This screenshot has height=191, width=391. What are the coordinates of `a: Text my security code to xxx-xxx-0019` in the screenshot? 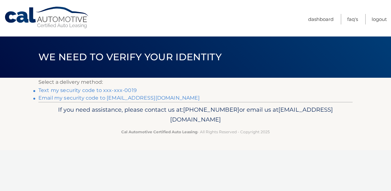 It's located at (88, 90).